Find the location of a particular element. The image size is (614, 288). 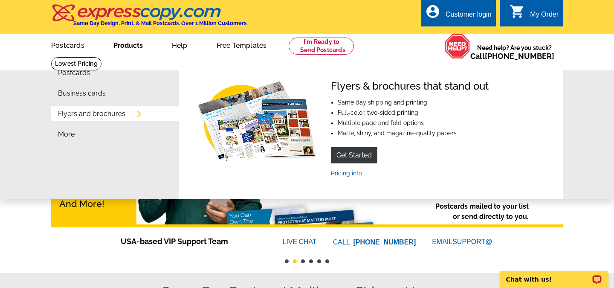

li: Same day shipping and printing is located at coordinates (413, 102).